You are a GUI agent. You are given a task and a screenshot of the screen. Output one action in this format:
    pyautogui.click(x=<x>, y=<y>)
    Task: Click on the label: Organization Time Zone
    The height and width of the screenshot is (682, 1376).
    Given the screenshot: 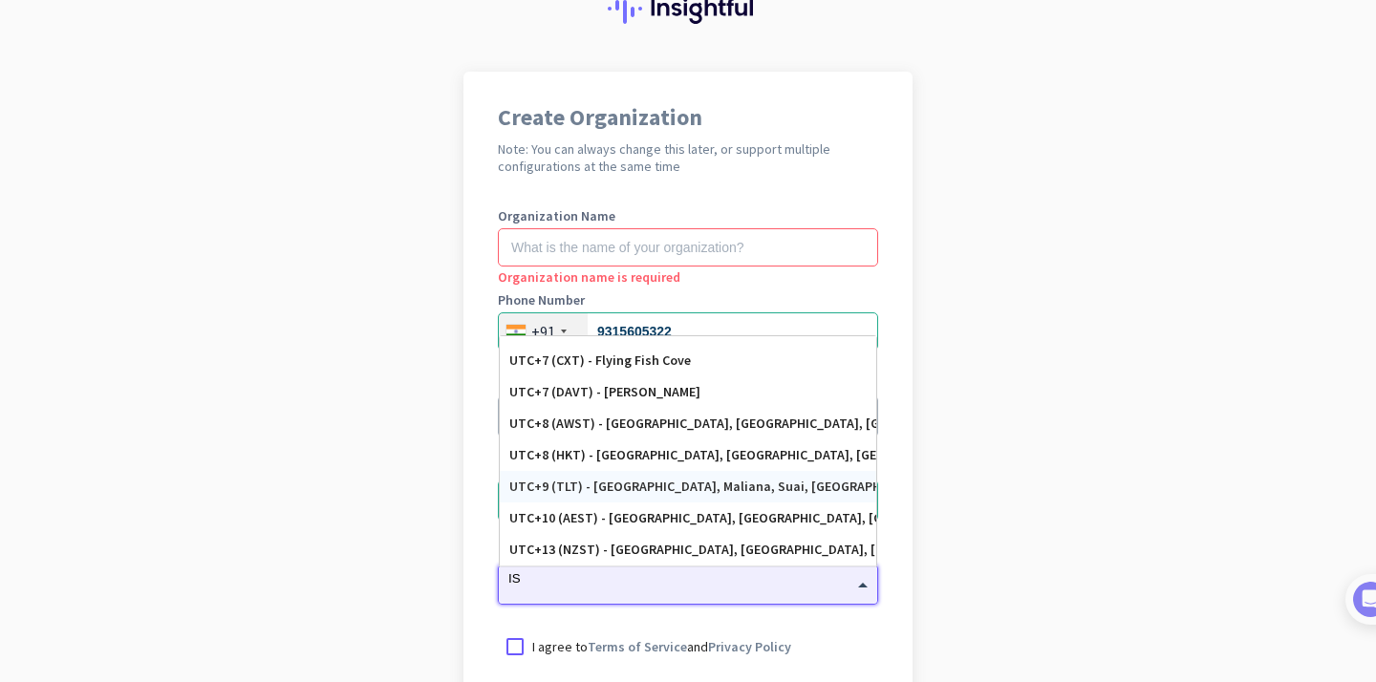 What is the action you would take?
    pyautogui.click(x=688, y=552)
    